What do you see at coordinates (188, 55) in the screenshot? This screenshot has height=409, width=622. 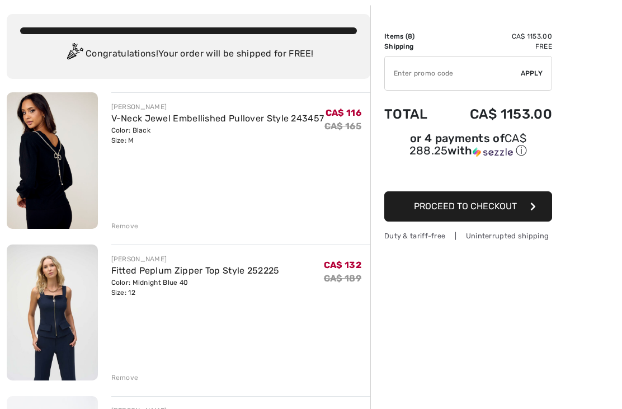 I see `div: Congratulations! Your order will be shipped for FREE!` at bounding box center [188, 55].